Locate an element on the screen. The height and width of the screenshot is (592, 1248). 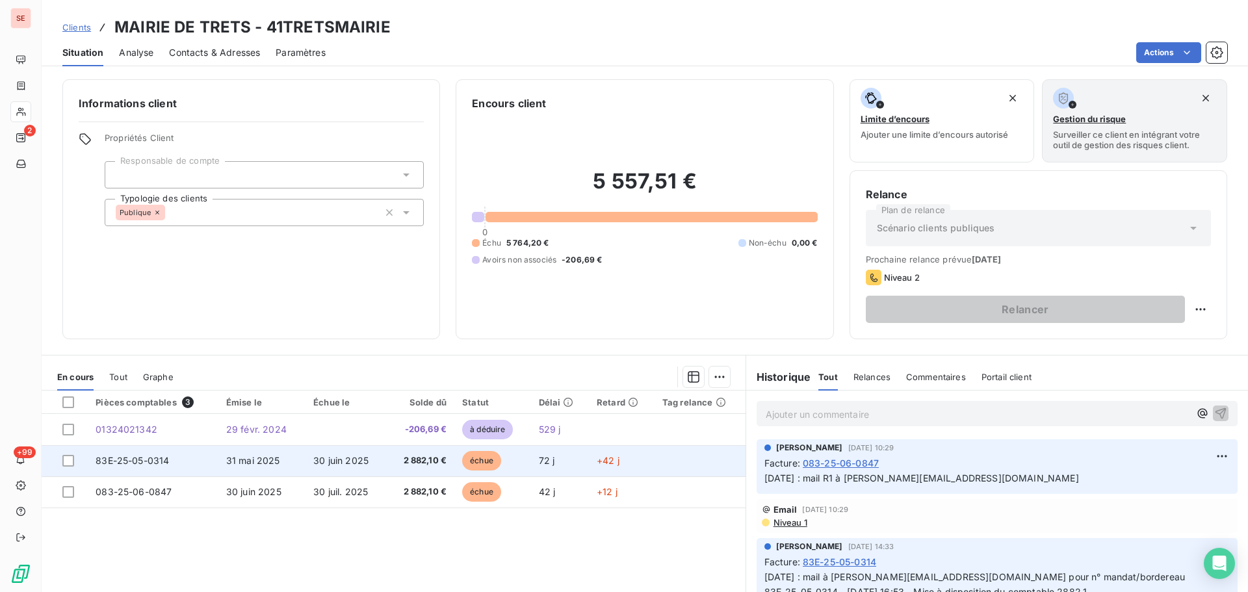
h6: Relance is located at coordinates (1038, 194).